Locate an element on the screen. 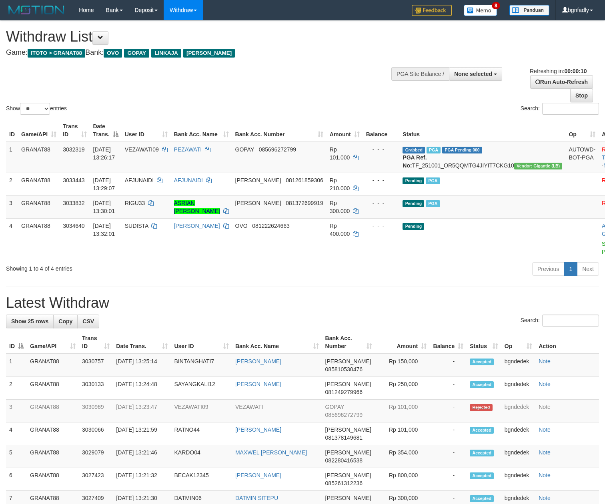 The image size is (605, 504). div: PGA Site Balance / is located at coordinates (420, 74).